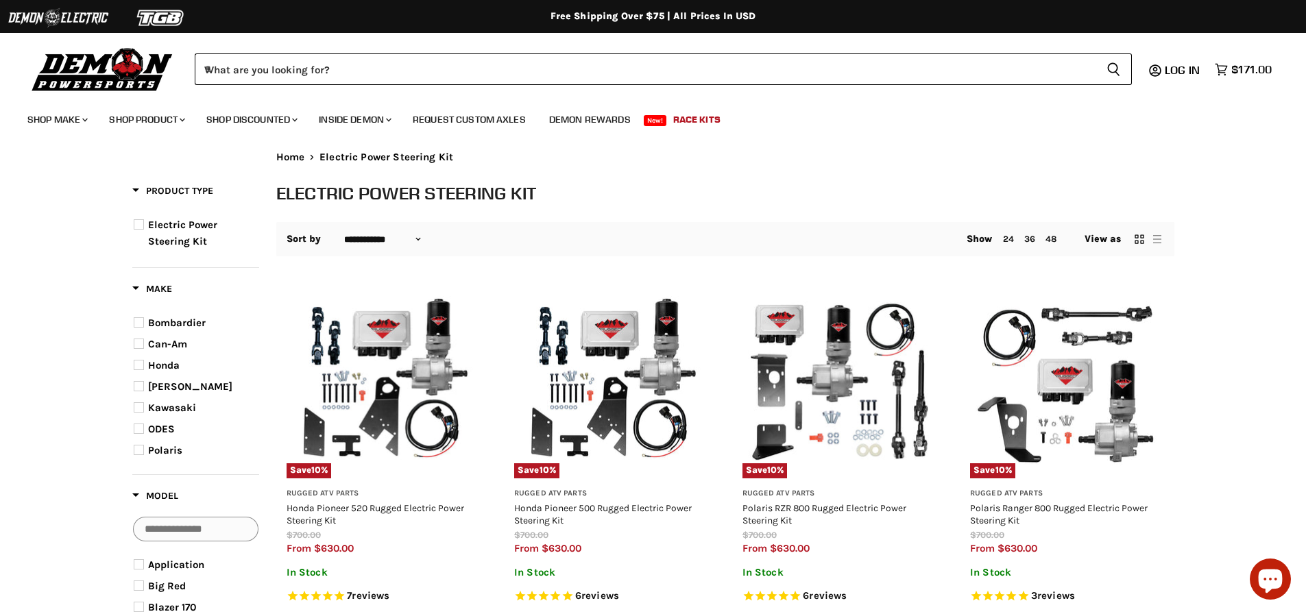 The image size is (1306, 614). I want to click on span: Log in, so click(1182, 70).